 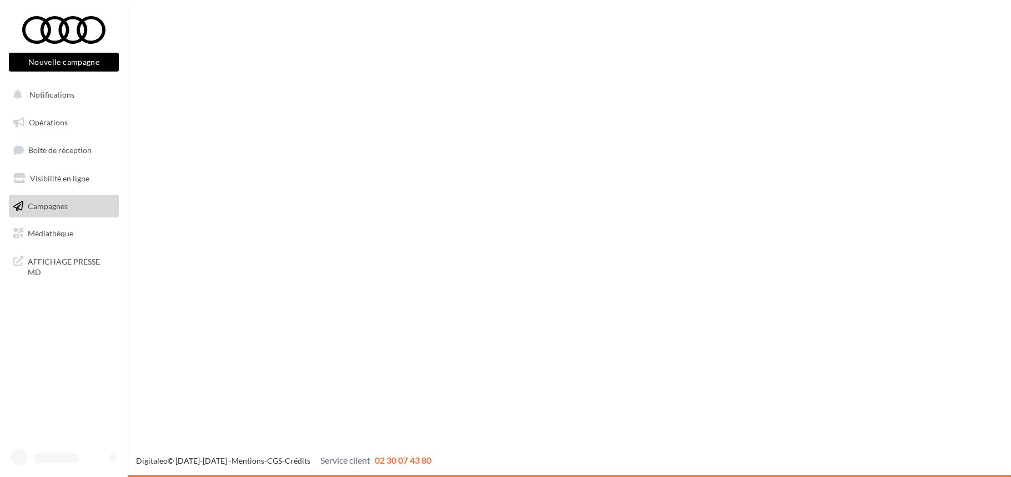 What do you see at coordinates (64, 266) in the screenshot?
I see `a: AFFICHAGE PRESSE MD` at bounding box center [64, 266].